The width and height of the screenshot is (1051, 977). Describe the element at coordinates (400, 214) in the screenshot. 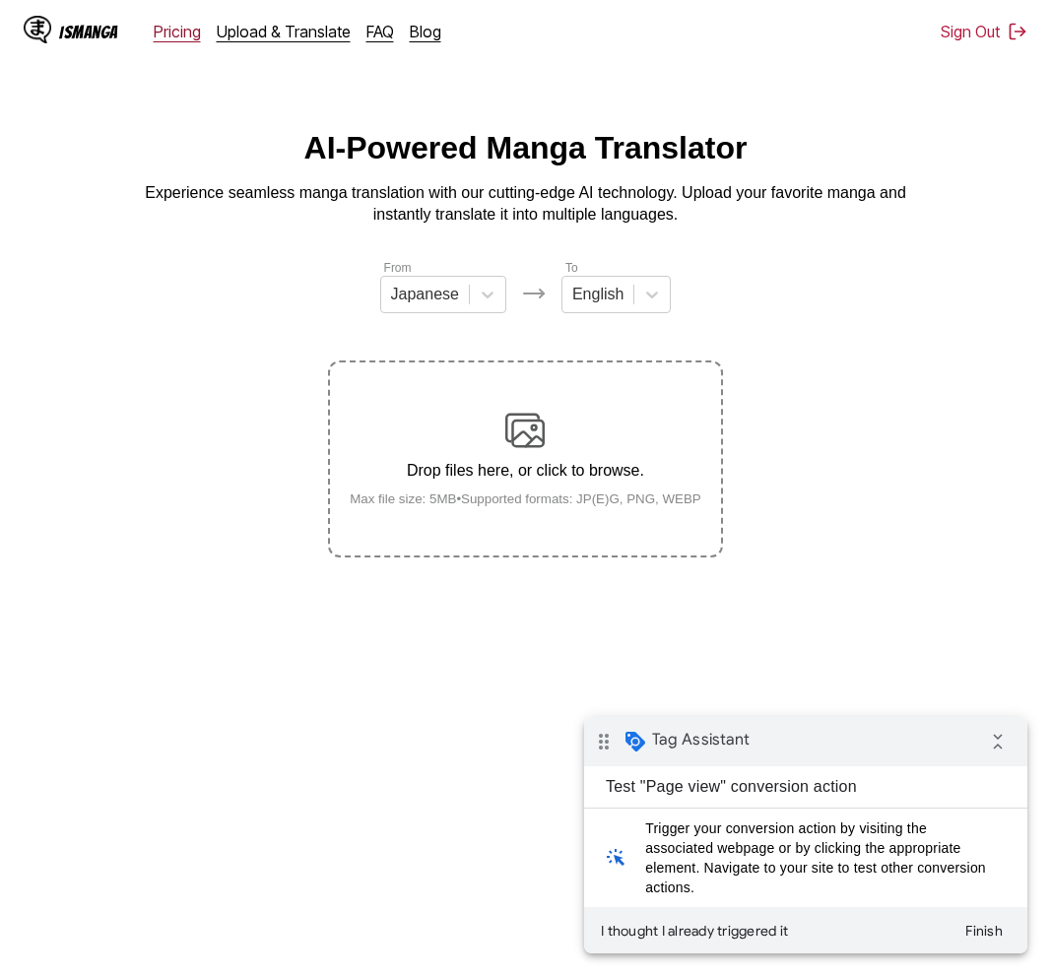

I see `button: Finish` at that location.